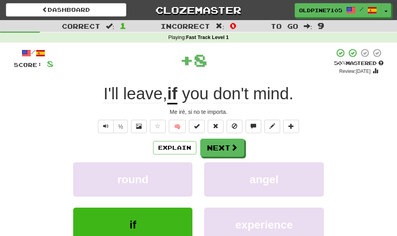 Image resolution: width=397 pixels, height=236 pixels. I want to click on span: don't, so click(231, 94).